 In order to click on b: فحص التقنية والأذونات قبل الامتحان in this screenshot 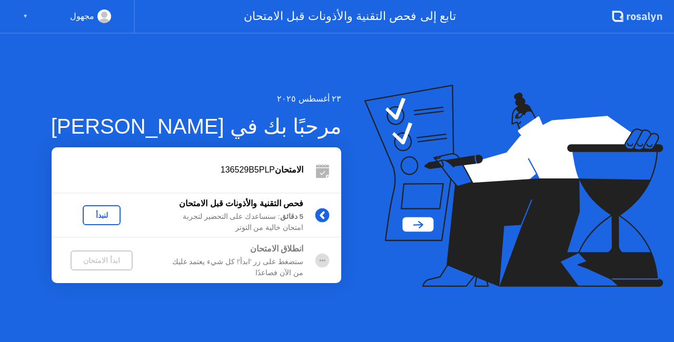, I will do `click(241, 203)`.